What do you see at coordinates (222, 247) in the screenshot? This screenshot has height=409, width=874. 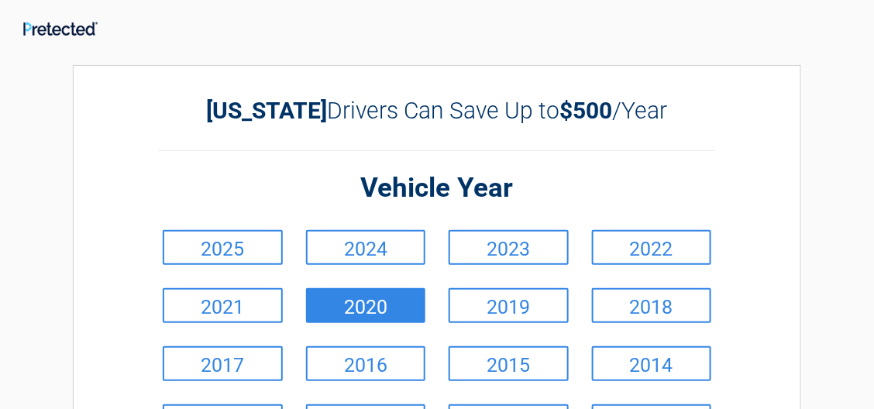 I see `a: 2025` at bounding box center [222, 247].